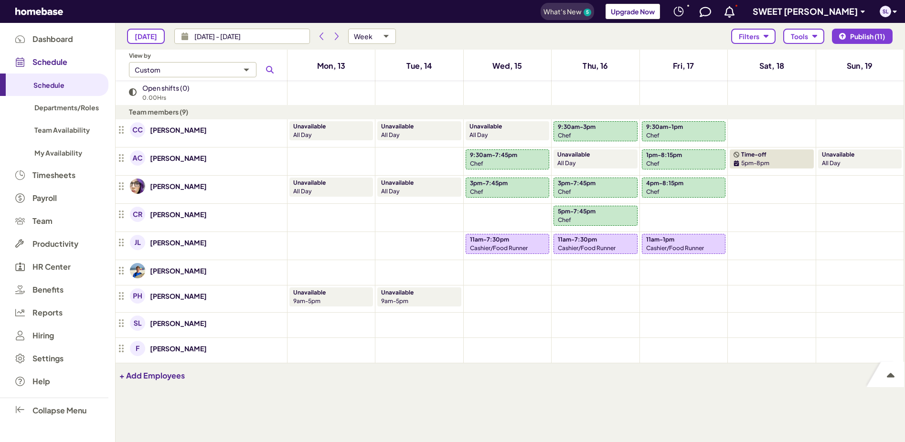  Describe the element at coordinates (595, 66) in the screenshot. I see `h4: Thu, 16` at that location.